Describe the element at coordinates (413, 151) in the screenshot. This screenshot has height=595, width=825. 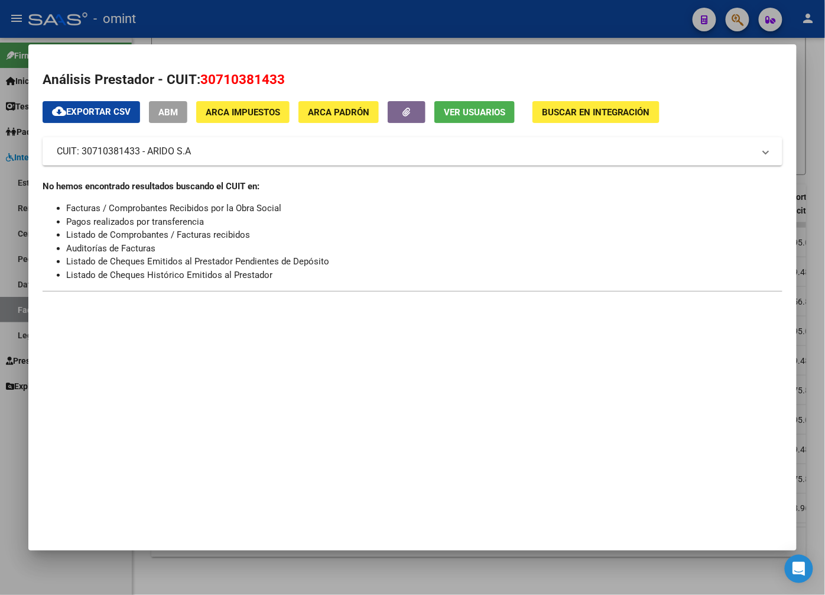
I see `mat-expansion-panel-header: CUIT: 30710381433 - ARIDO S.A` at that location.